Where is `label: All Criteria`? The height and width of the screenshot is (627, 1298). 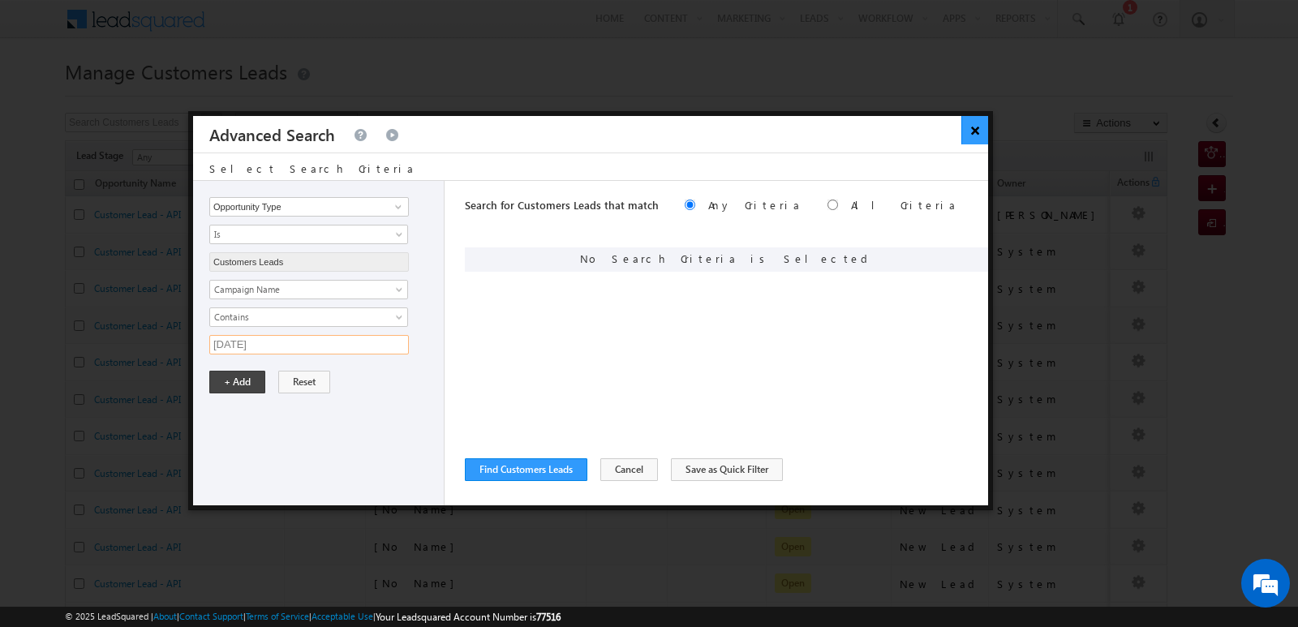
label: All Criteria is located at coordinates (904, 204).